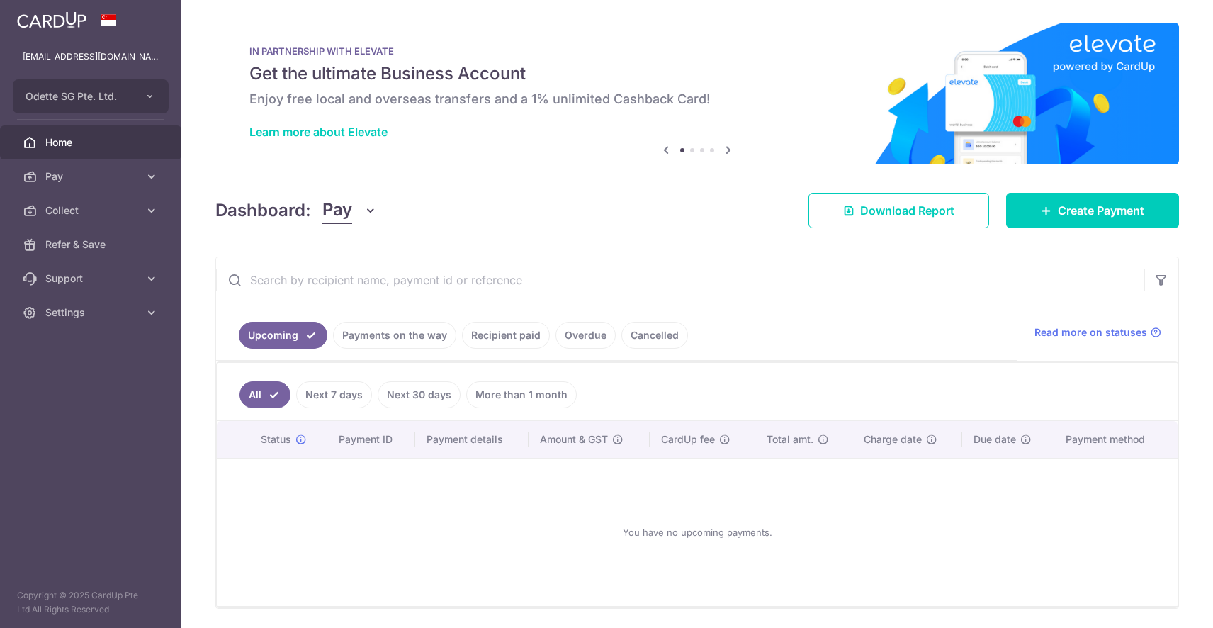  What do you see at coordinates (522, 395) in the screenshot?
I see `a: More than 1 month` at bounding box center [522, 395].